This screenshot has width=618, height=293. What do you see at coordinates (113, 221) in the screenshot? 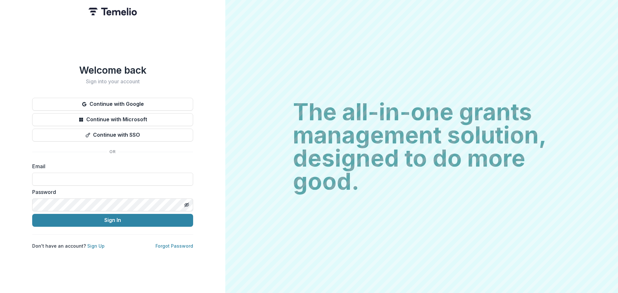
I see `button: Sign In` at bounding box center [113, 221].